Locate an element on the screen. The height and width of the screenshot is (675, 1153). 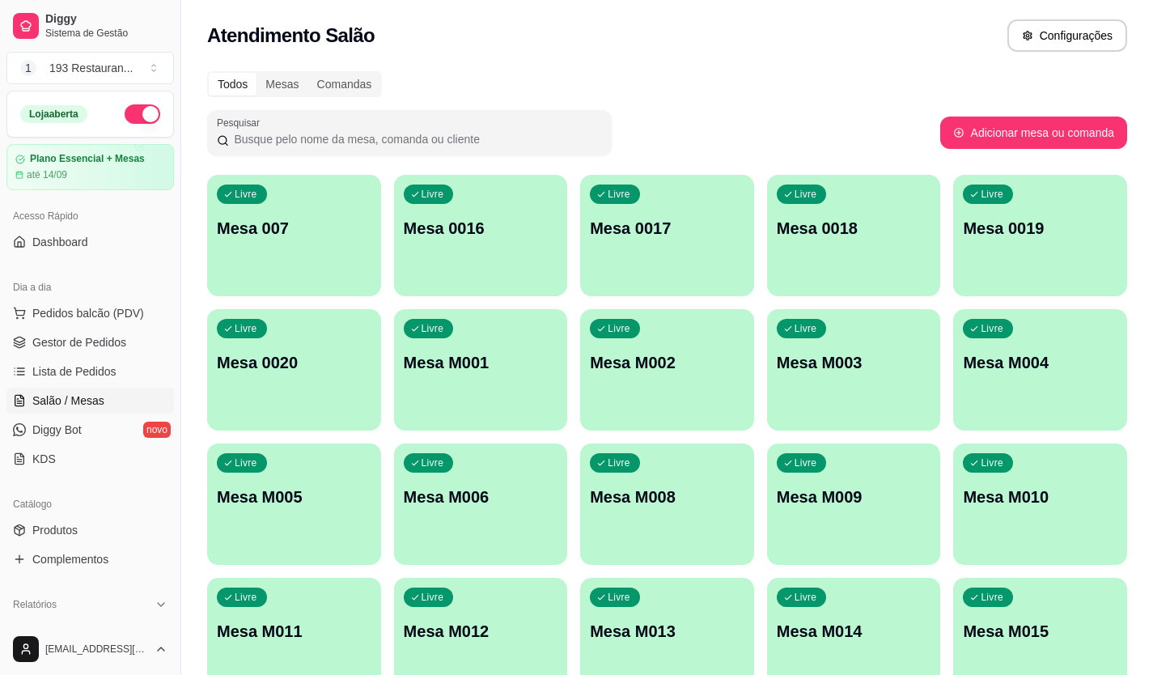
span: 1 is located at coordinates (28, 68).